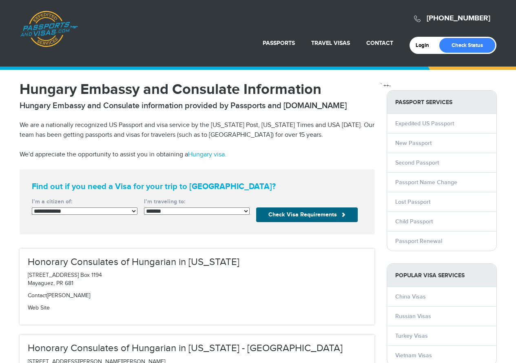  Describe the element at coordinates (425, 123) in the screenshot. I see `a: Expedited US Passport` at that location.